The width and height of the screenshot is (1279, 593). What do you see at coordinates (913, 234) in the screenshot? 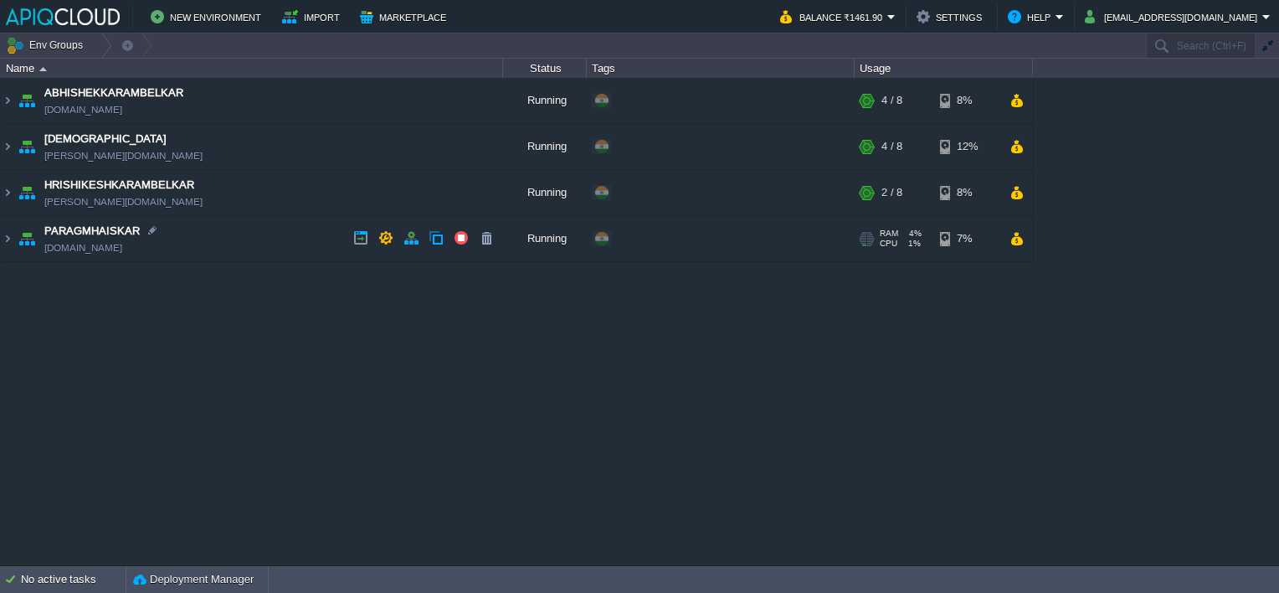
I see `span: 4%` at bounding box center [913, 234].